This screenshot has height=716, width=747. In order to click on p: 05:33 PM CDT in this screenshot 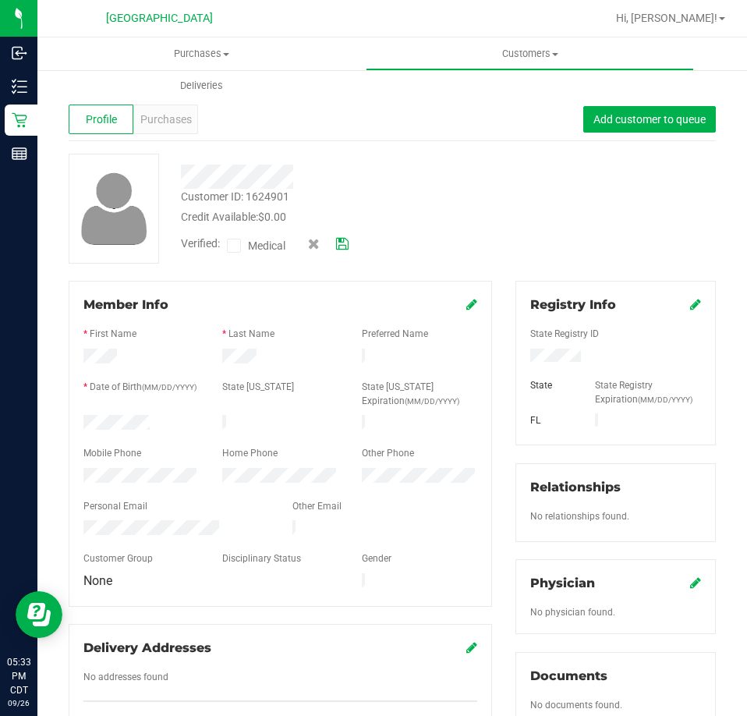, I will do `click(19, 676)`.